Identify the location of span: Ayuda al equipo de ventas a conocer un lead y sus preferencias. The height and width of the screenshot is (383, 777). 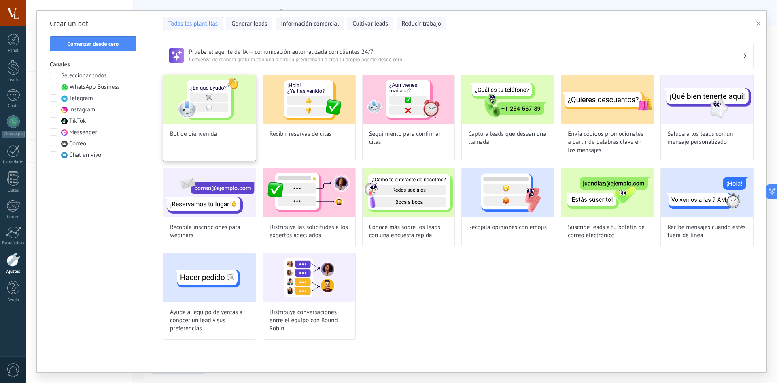
(210, 320).